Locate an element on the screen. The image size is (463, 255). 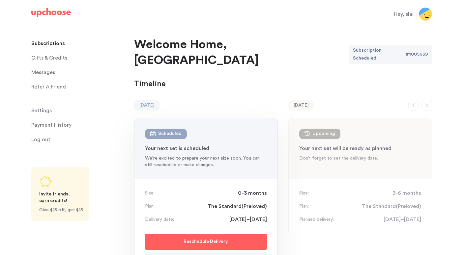
span: Settings is located at coordinates (42, 111).